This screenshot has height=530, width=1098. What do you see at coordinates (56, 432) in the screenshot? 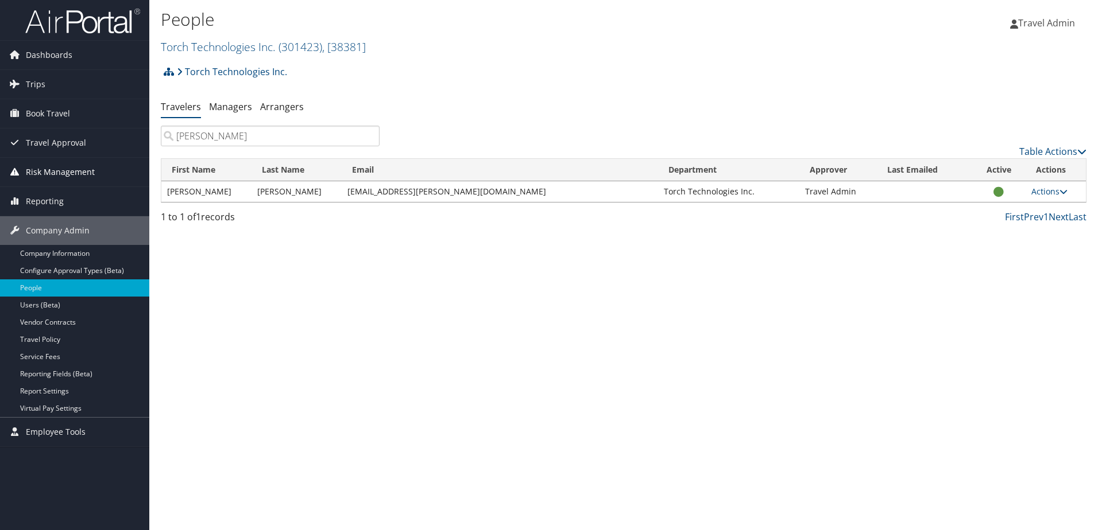
I see `span: Employee Tools` at bounding box center [56, 432].